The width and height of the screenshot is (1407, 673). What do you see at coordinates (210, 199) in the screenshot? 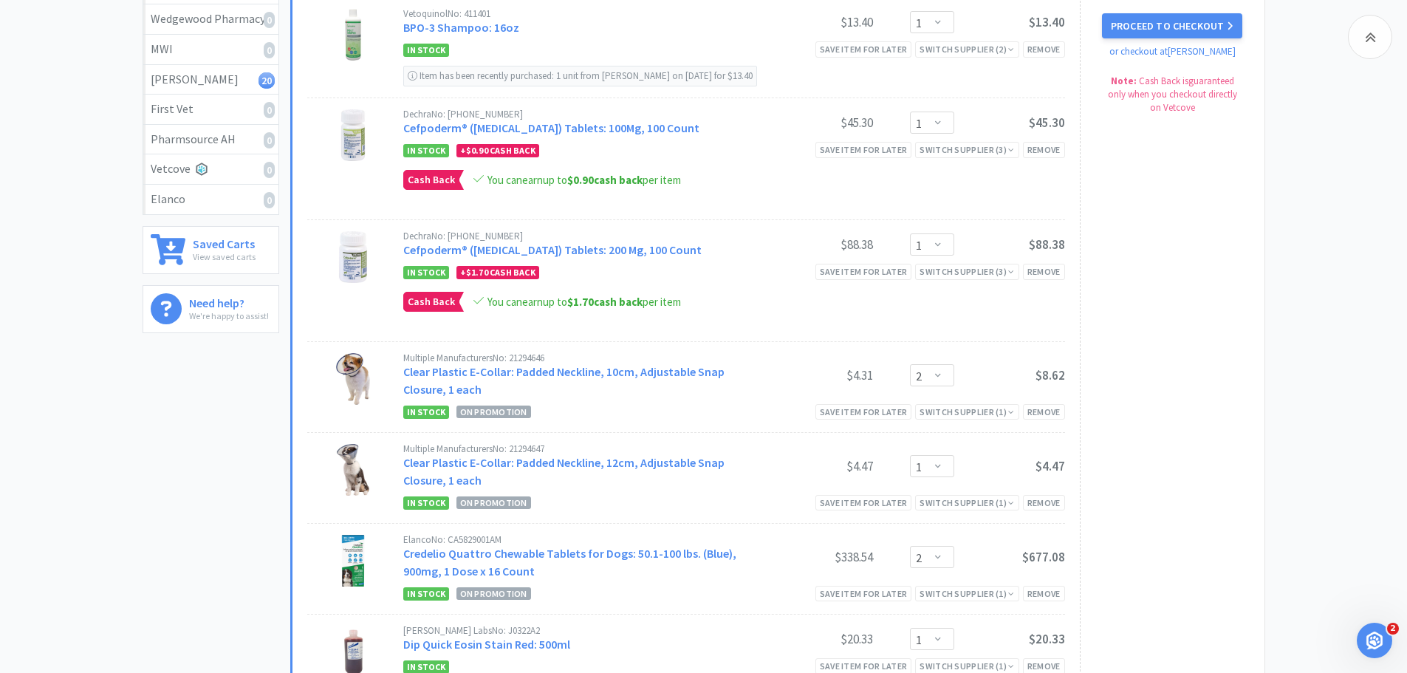
I see `div: Elanco` at bounding box center [210, 199].